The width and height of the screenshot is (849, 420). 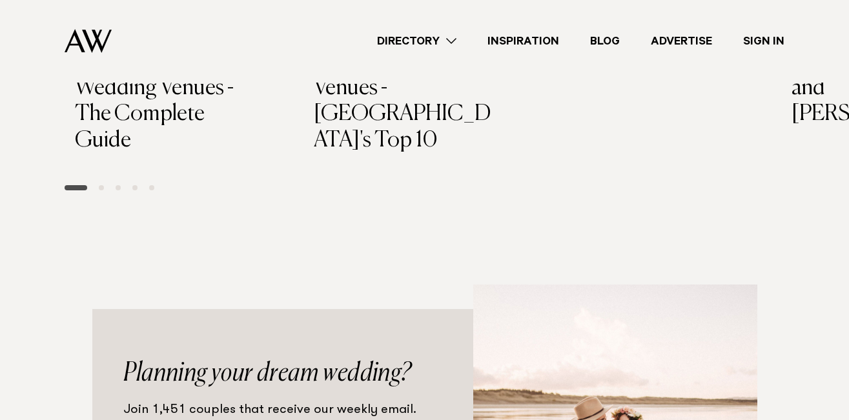 What do you see at coordinates (523, 41) in the screenshot?
I see `a: Inspiration` at bounding box center [523, 41].